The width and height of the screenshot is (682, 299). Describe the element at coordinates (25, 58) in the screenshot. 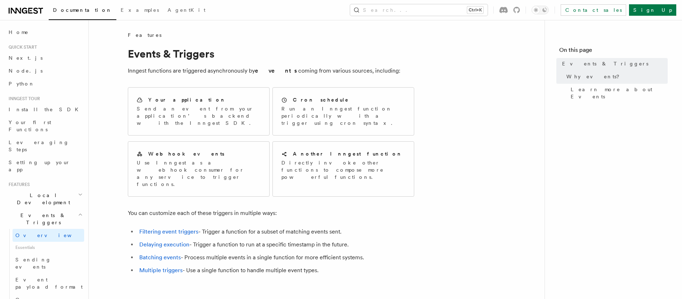

I see `span: Next.js` at that location.